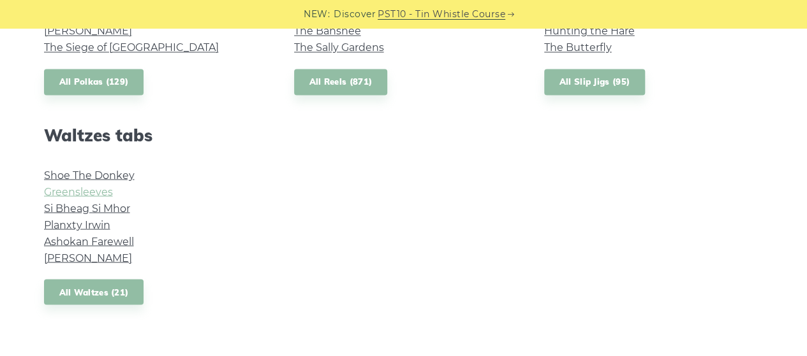 The height and width of the screenshot is (356, 807). I want to click on a: Si­ Bheag Si­ Mhor, so click(87, 208).